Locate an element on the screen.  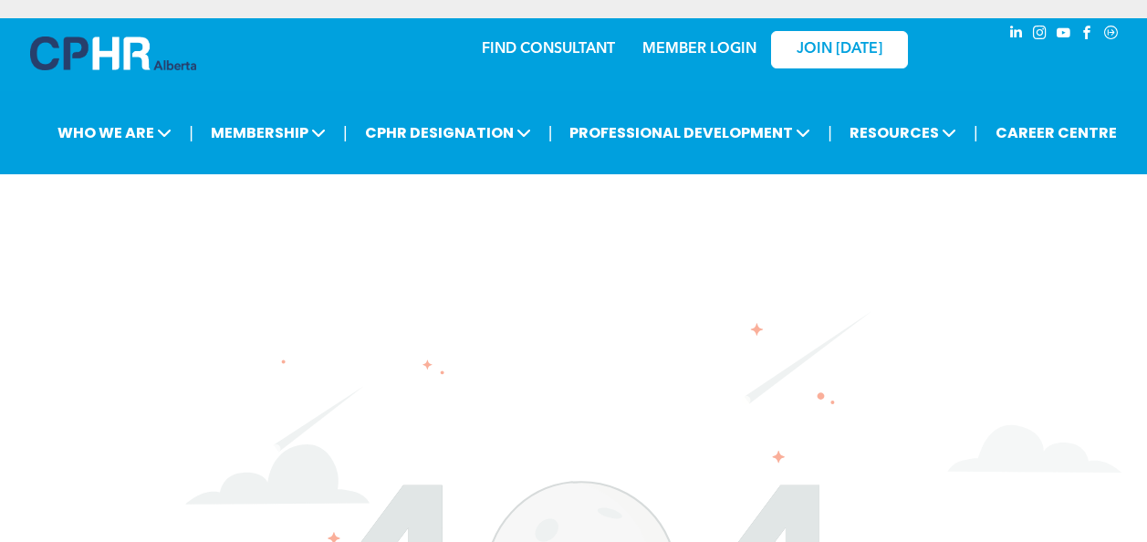
img: A blue and white logo for cp alberta is located at coordinates (113, 53).